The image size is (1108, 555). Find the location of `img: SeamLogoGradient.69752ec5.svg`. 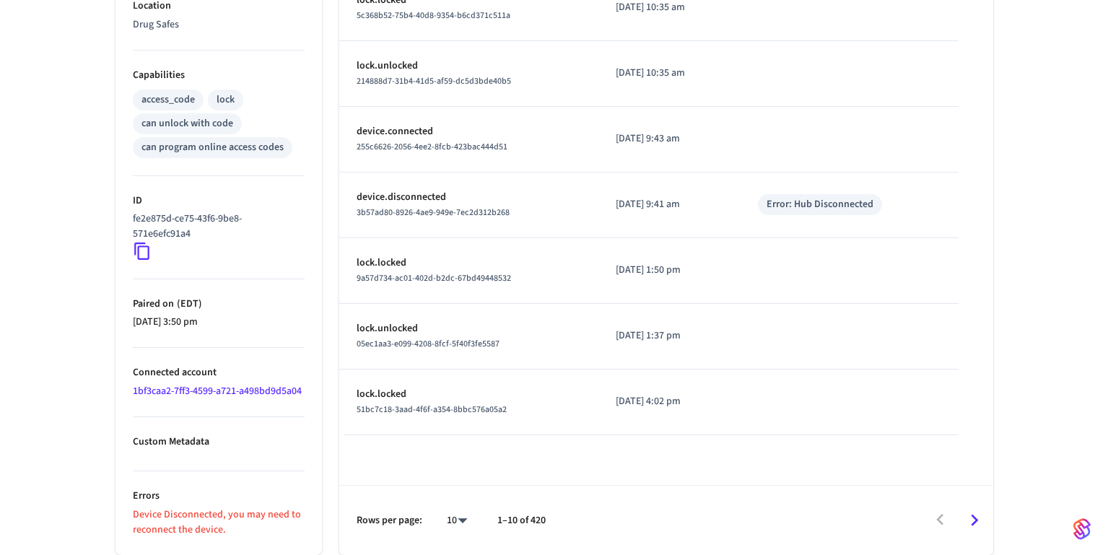

img: SeamLogoGradient.69752ec5.svg is located at coordinates (1082, 529).